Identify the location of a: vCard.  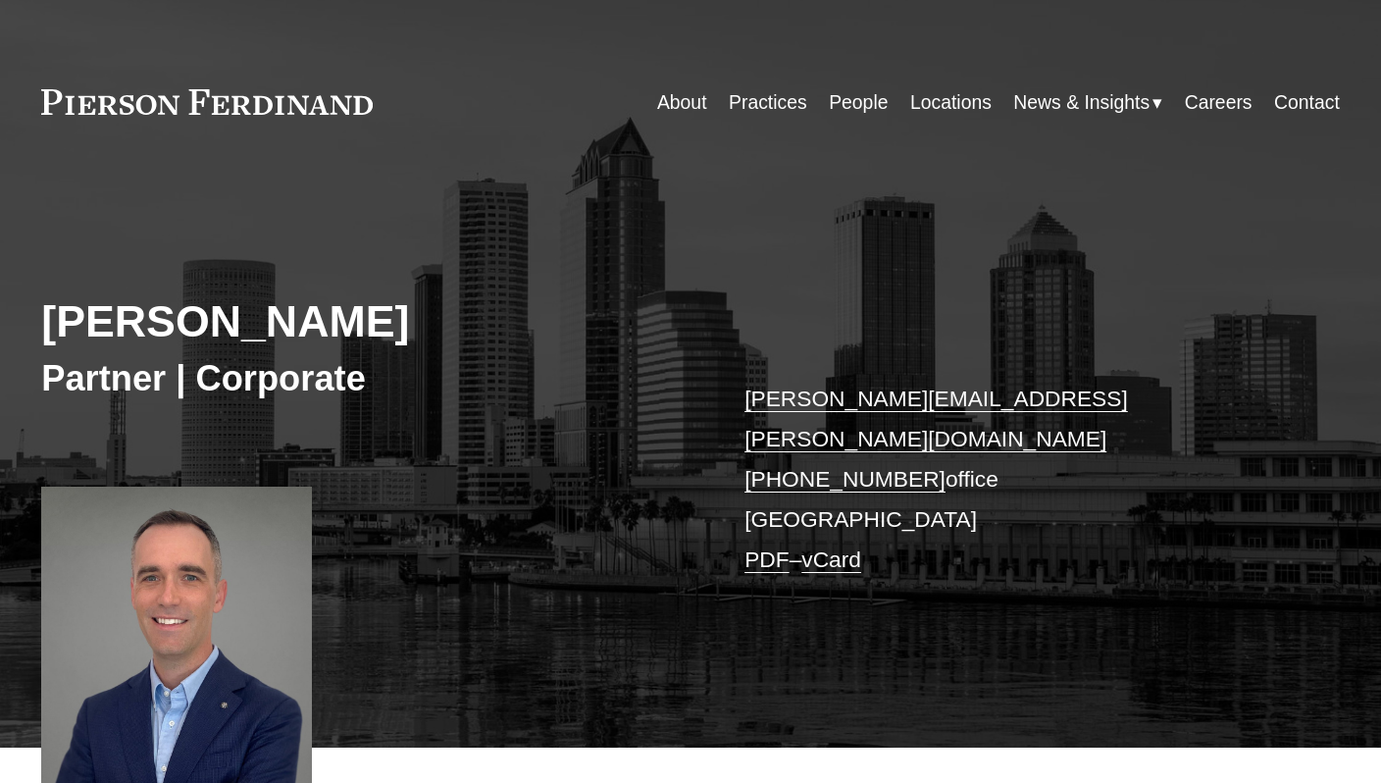
(831, 559).